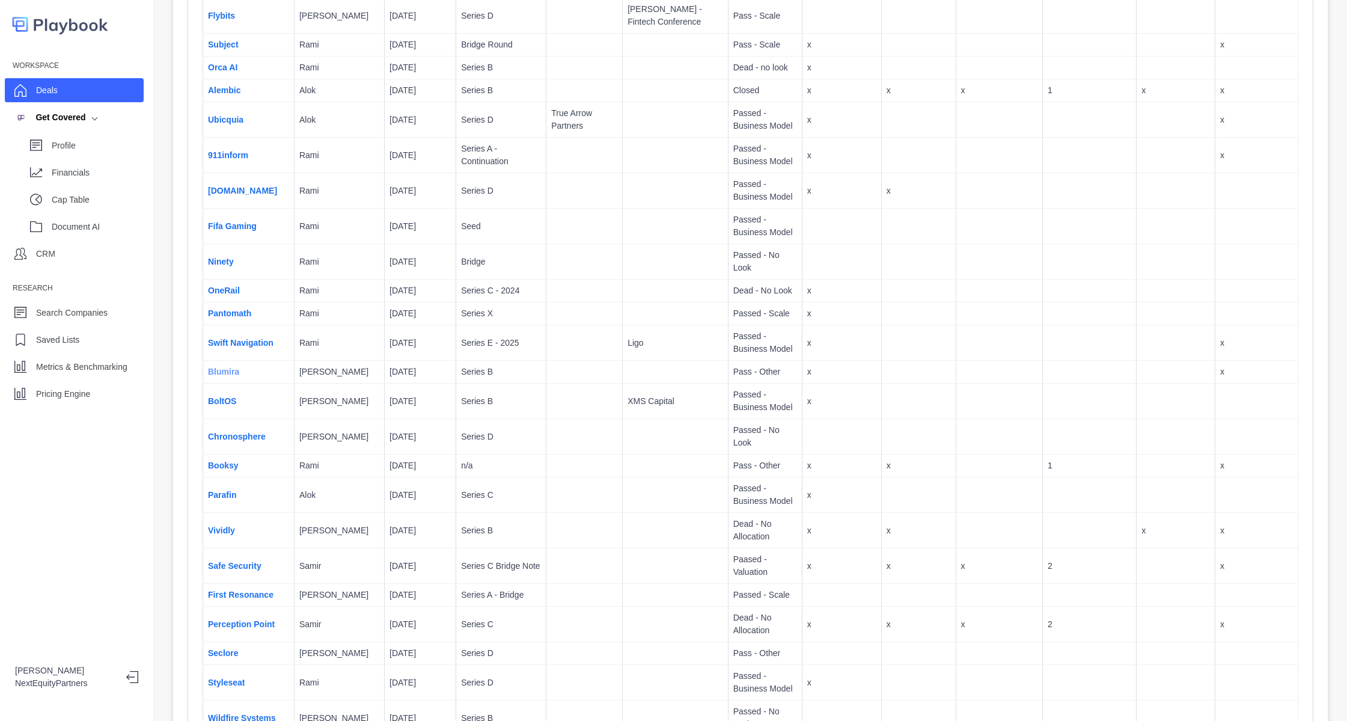 This screenshot has width=1347, height=721. Describe the element at coordinates (237, 436) in the screenshot. I see `a: Chronosphere` at that location.